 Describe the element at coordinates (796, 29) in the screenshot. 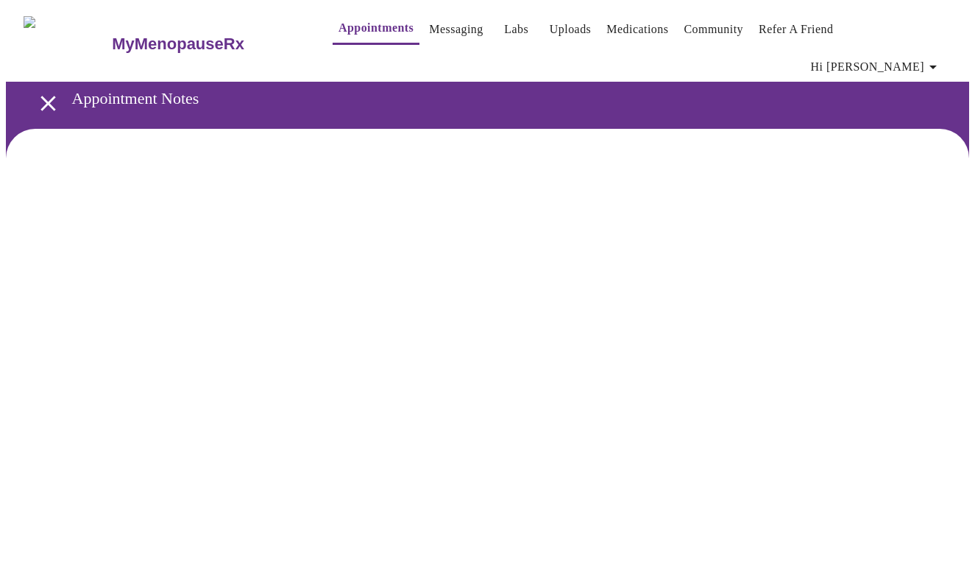

I see `a: Refer a Friend` at that location.